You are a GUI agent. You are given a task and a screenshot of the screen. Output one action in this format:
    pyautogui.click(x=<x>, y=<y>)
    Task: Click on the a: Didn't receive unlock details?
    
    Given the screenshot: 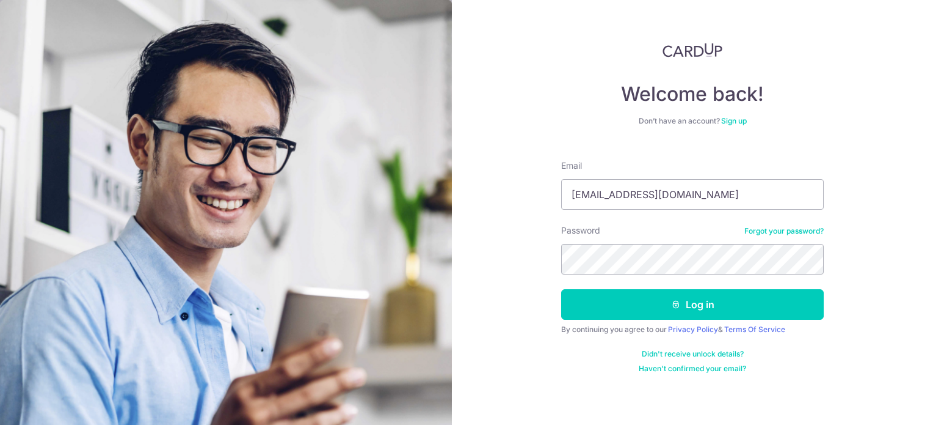 What is the action you would take?
    pyautogui.click(x=693, y=354)
    